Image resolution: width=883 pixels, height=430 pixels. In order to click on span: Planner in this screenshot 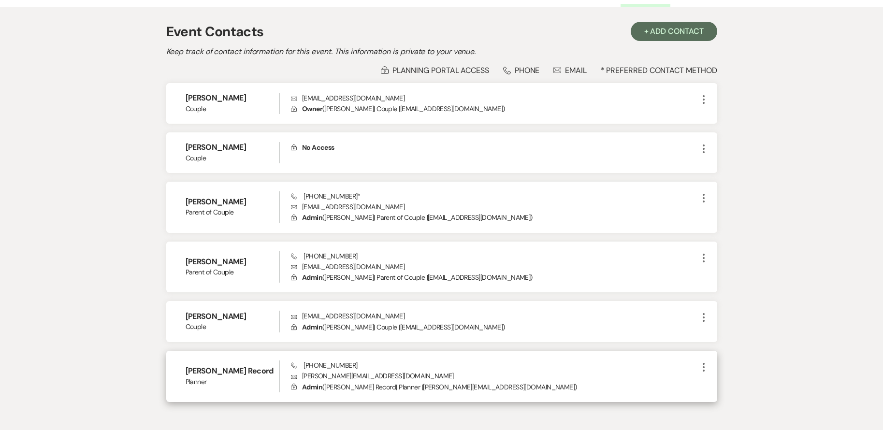, I will do `click(233, 382)`.